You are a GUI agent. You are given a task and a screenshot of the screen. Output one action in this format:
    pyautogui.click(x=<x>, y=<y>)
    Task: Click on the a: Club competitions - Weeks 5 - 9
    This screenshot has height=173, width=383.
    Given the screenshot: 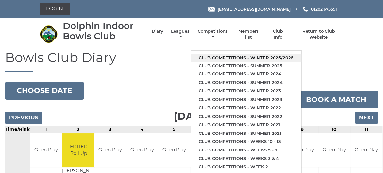 What is the action you would take?
    pyautogui.click(x=246, y=150)
    